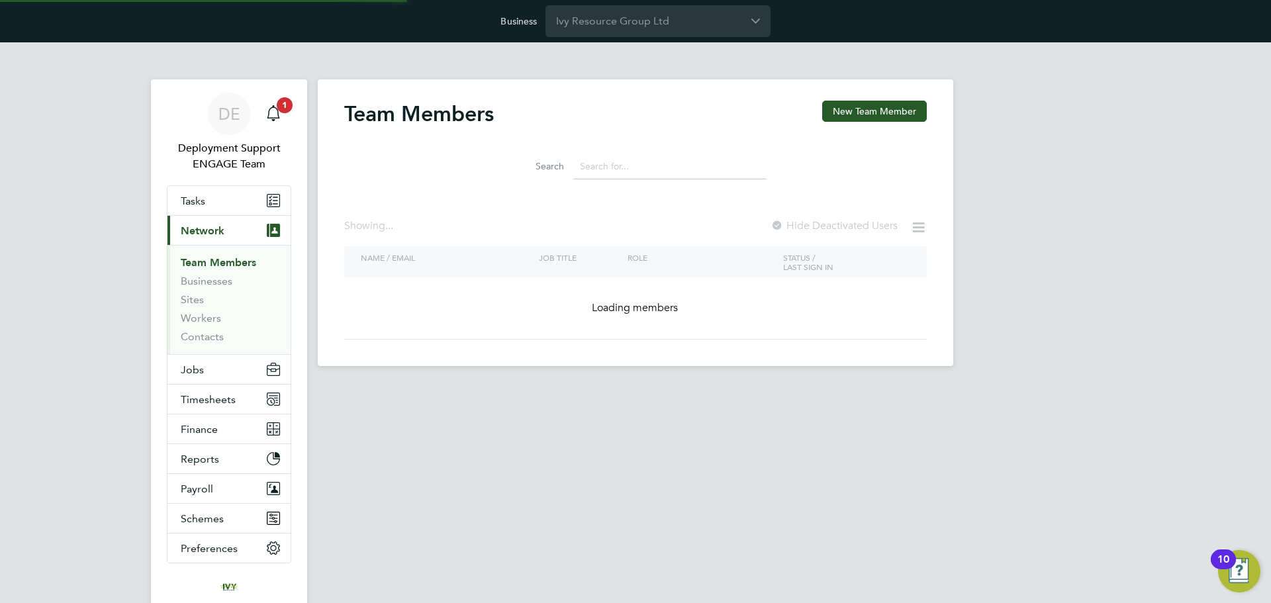 The image size is (1271, 603). I want to click on a: Contacts, so click(202, 336).